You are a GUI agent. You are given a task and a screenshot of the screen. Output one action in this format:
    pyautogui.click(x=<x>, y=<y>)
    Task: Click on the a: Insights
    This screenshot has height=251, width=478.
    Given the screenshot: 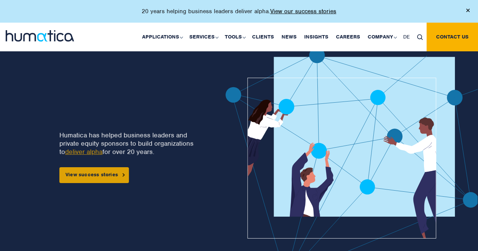 What is the action you would take?
    pyautogui.click(x=316, y=37)
    